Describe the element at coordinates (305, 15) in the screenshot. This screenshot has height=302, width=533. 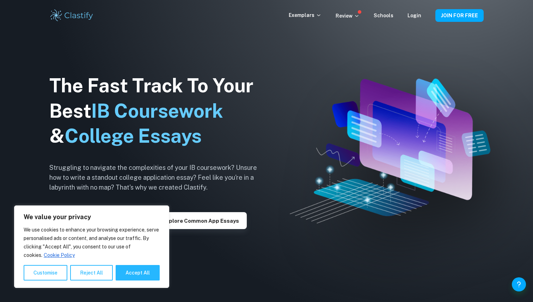
I see `p: Exemplars` at that location.